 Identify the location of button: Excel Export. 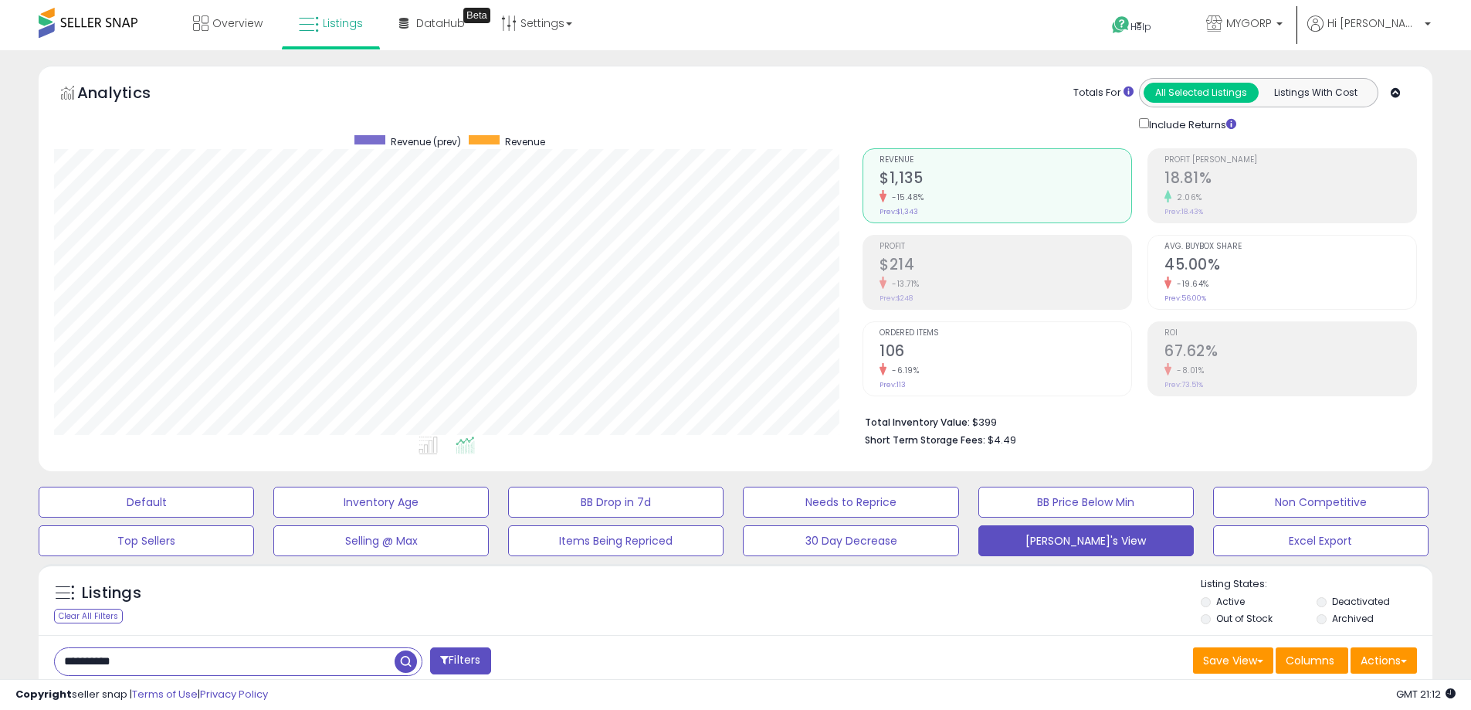
(1320, 541).